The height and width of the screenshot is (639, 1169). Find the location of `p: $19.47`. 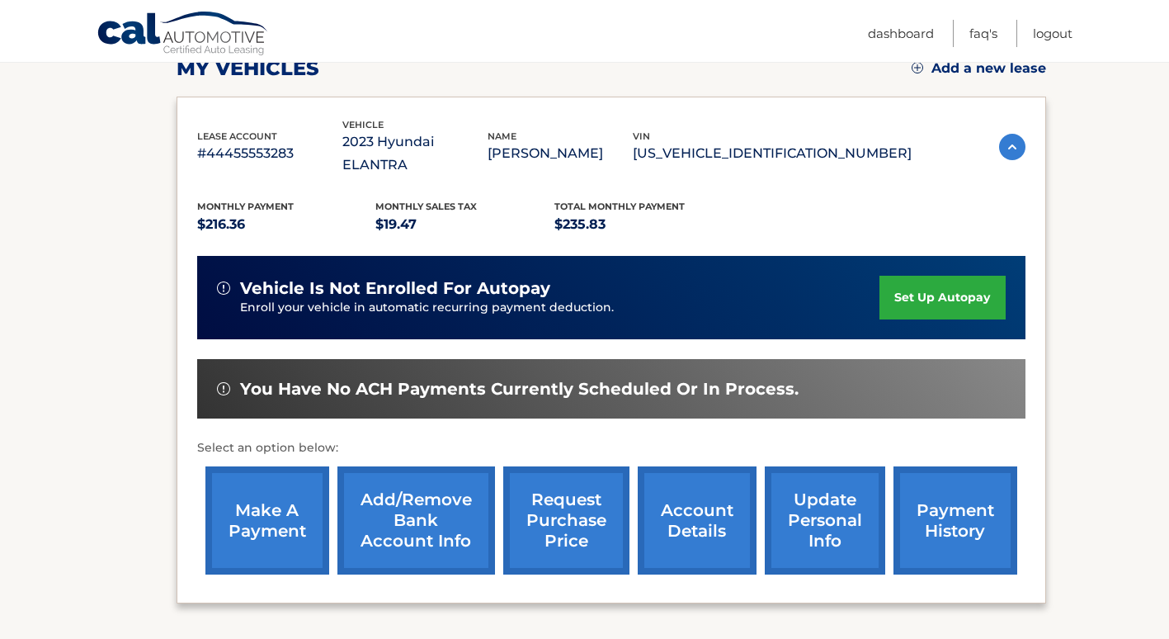

p: $19.47 is located at coordinates (465, 224).